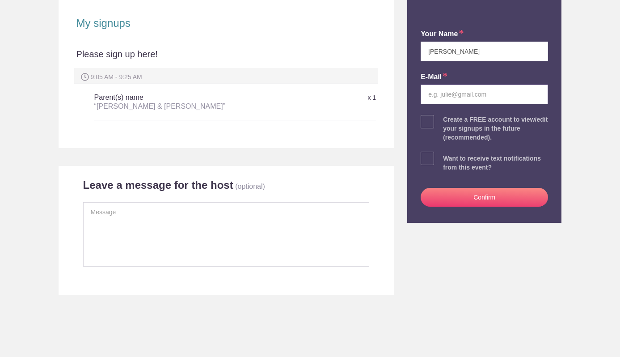 The width and height of the screenshot is (620, 357). What do you see at coordinates (495, 163) in the screenshot?
I see `div: Want to receive text notifications from this event?` at bounding box center [495, 163].